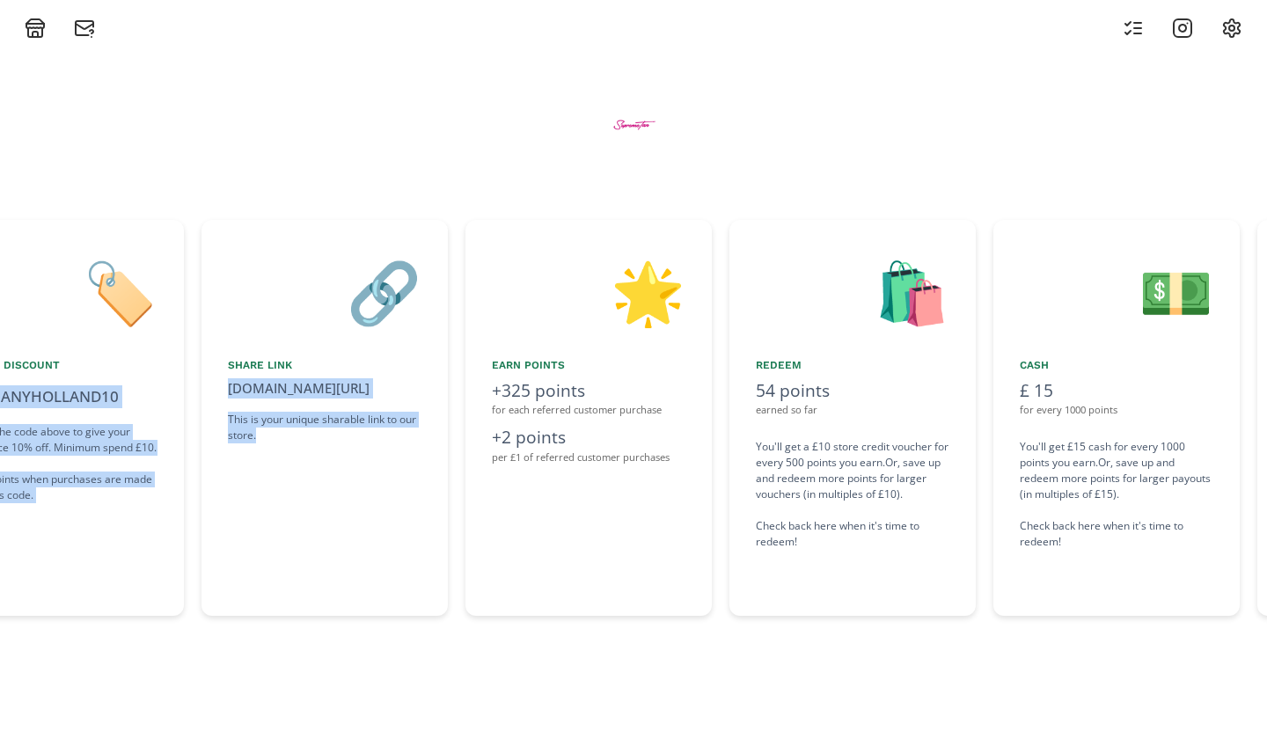 Image resolution: width=1267 pixels, height=746 pixels. What do you see at coordinates (589, 437) in the screenshot?
I see `div: +2 points` at bounding box center [589, 437].